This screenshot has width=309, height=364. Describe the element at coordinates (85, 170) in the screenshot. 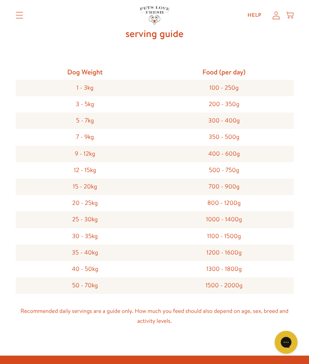

I see `div: 12 - 15kg` at that location.